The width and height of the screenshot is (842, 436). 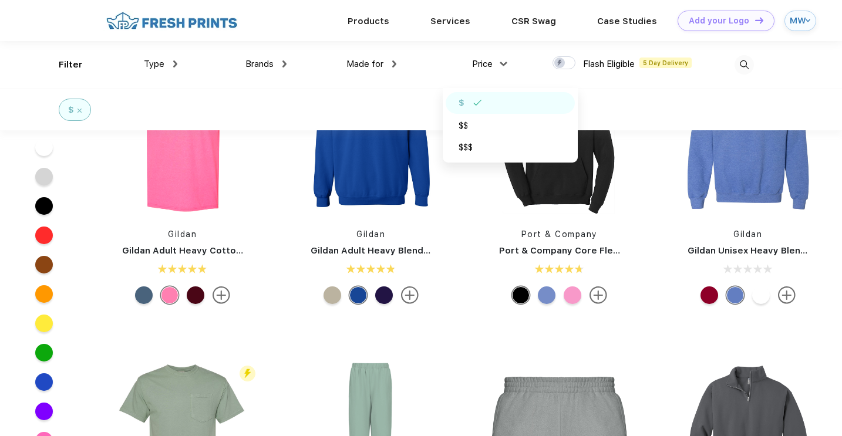 What do you see at coordinates (761, 295) in the screenshot?
I see `div: White` at bounding box center [761, 295].